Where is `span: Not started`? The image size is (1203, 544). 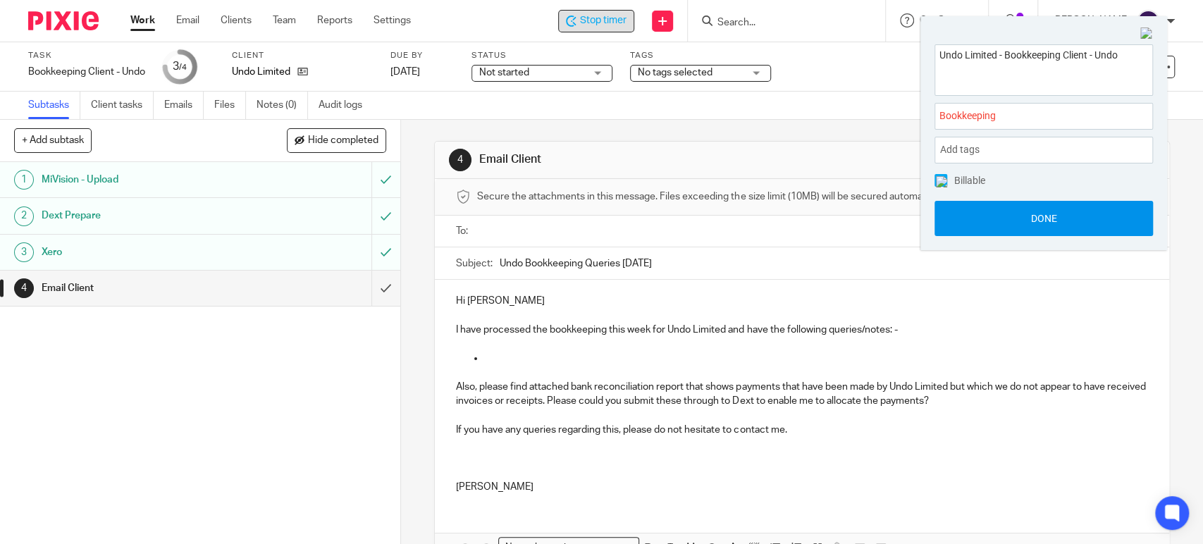
span: Not started is located at coordinates (504, 73).